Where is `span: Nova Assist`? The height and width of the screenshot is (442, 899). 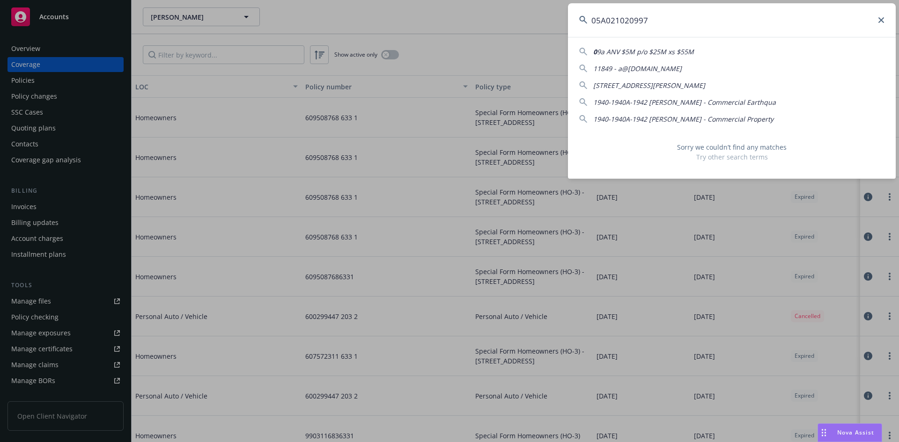
span: Nova Assist is located at coordinates (855, 433).